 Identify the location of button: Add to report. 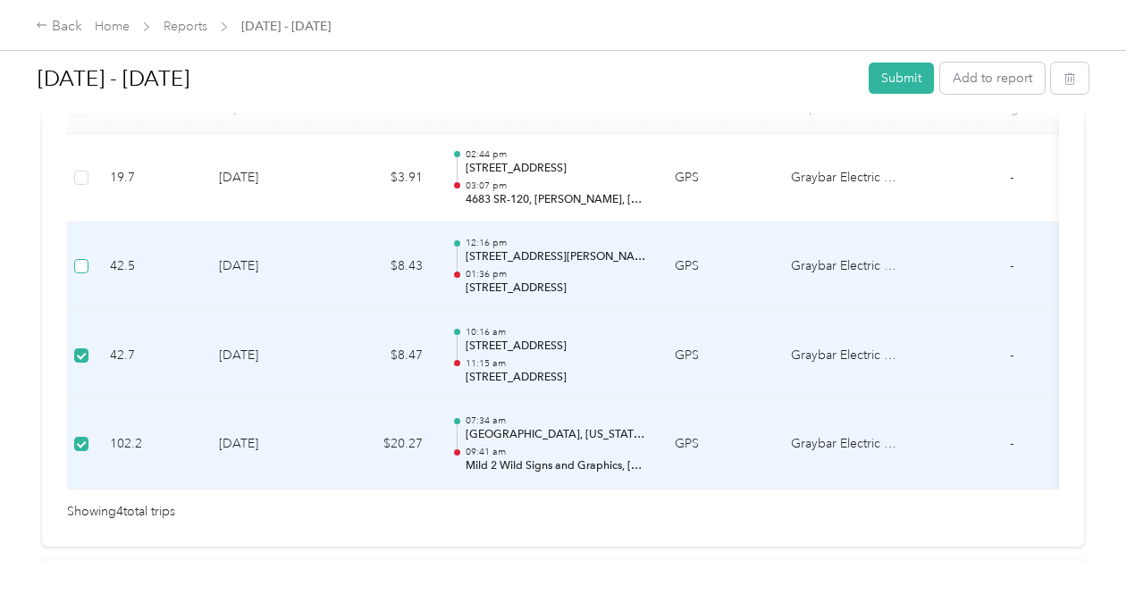
(992, 78).